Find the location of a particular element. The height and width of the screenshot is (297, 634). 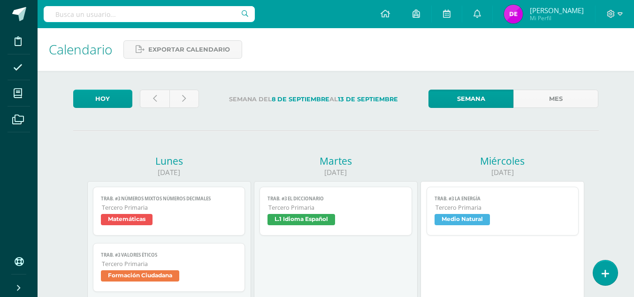

input: Busca un usuario... is located at coordinates (149, 14).